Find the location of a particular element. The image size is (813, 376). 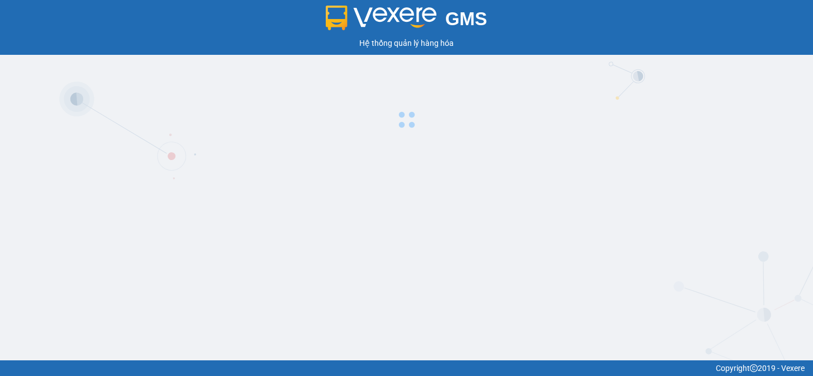

img: logo 2 is located at coordinates (381, 18).